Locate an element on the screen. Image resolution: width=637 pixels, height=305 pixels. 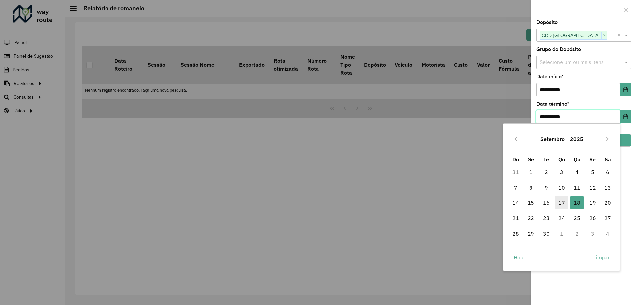
td: 15 is located at coordinates (531, 203).